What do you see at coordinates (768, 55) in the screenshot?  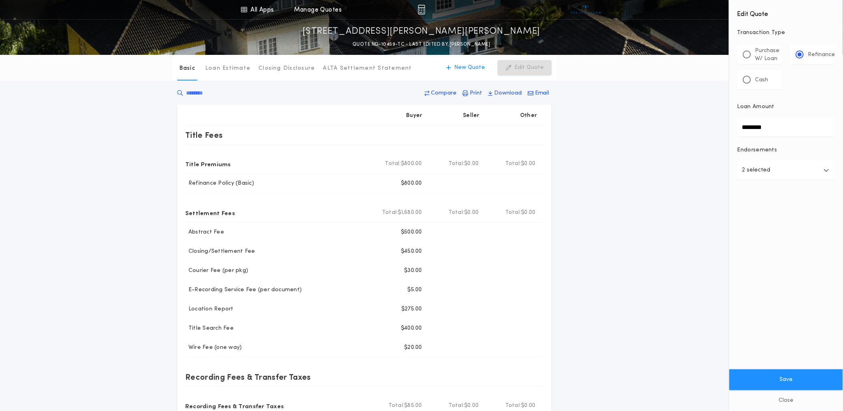 I see `p: Purchase W/ Loan` at bounding box center [768, 55].